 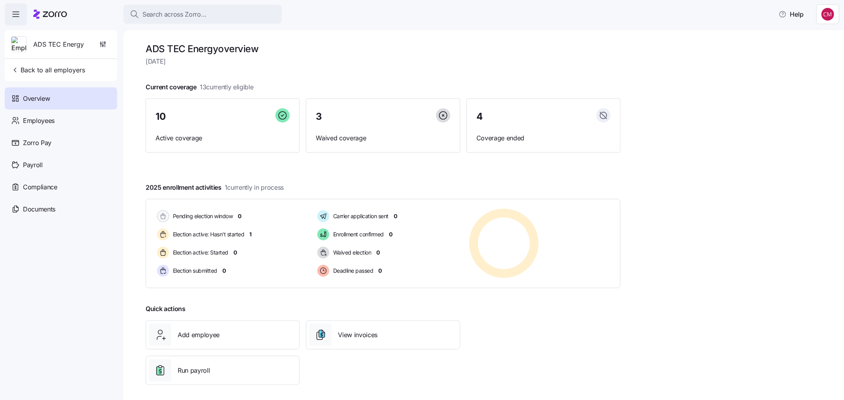 I want to click on span: Enrollment confirmed, so click(x=357, y=235).